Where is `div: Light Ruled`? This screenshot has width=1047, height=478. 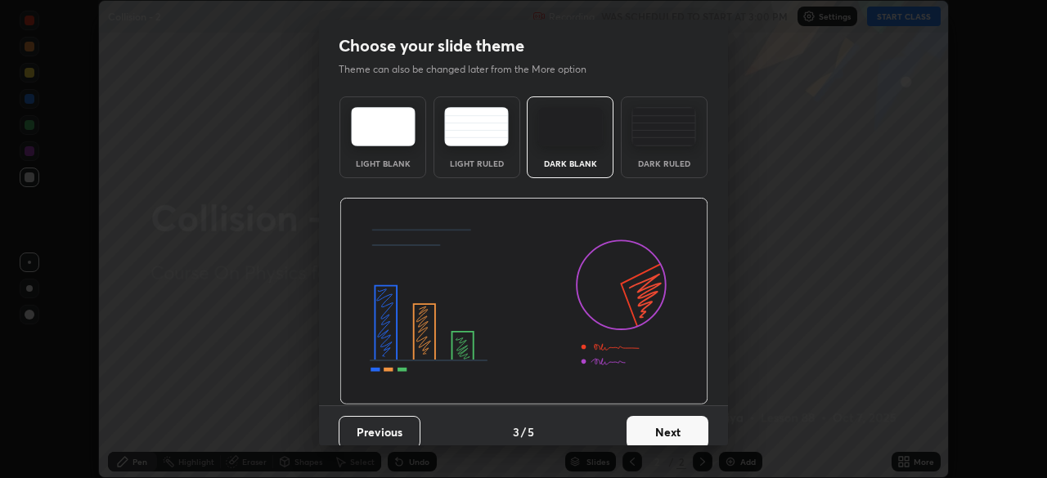 div: Light Ruled is located at coordinates (477, 164).